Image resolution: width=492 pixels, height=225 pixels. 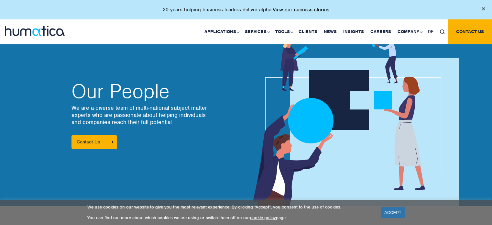 I want to click on img: about_banner1, so click(x=347, y=120).